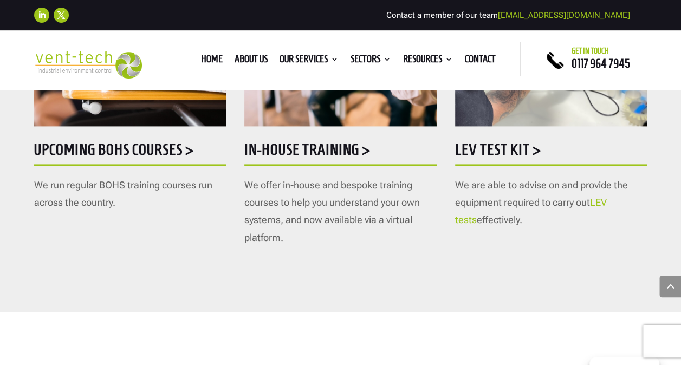  Describe the element at coordinates (340, 152) in the screenshot. I see `h5: In-house training >` at that location.